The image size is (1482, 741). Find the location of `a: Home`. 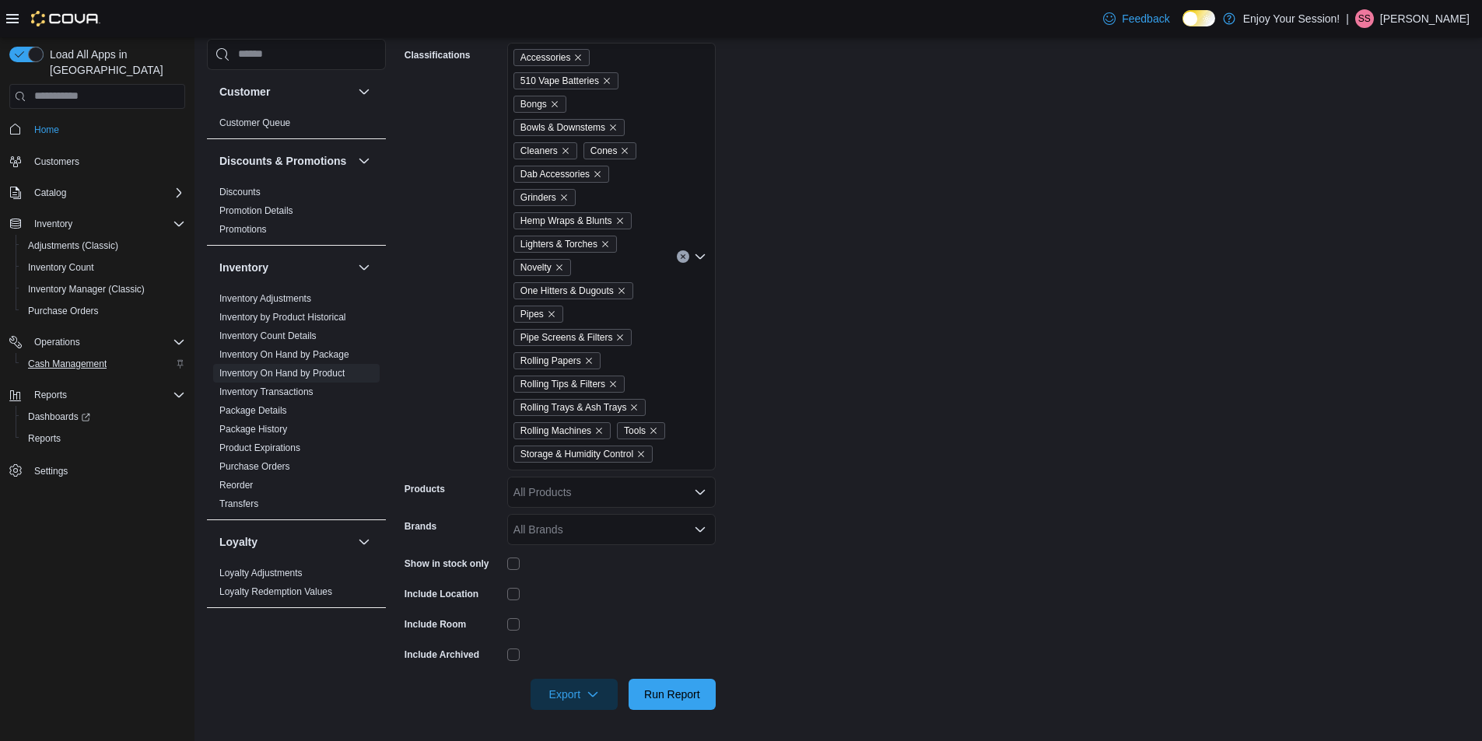

a: Home is located at coordinates (47, 130).